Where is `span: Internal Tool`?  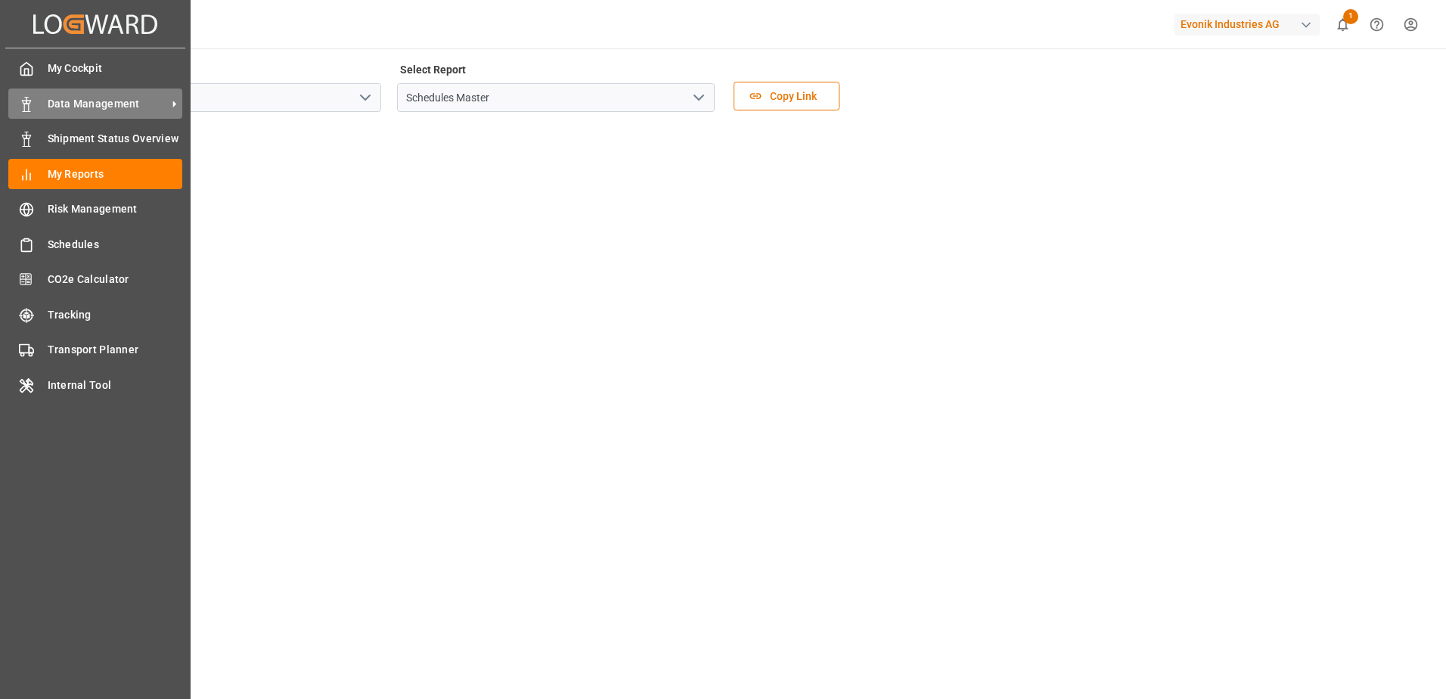
span: Internal Tool is located at coordinates (115, 385).